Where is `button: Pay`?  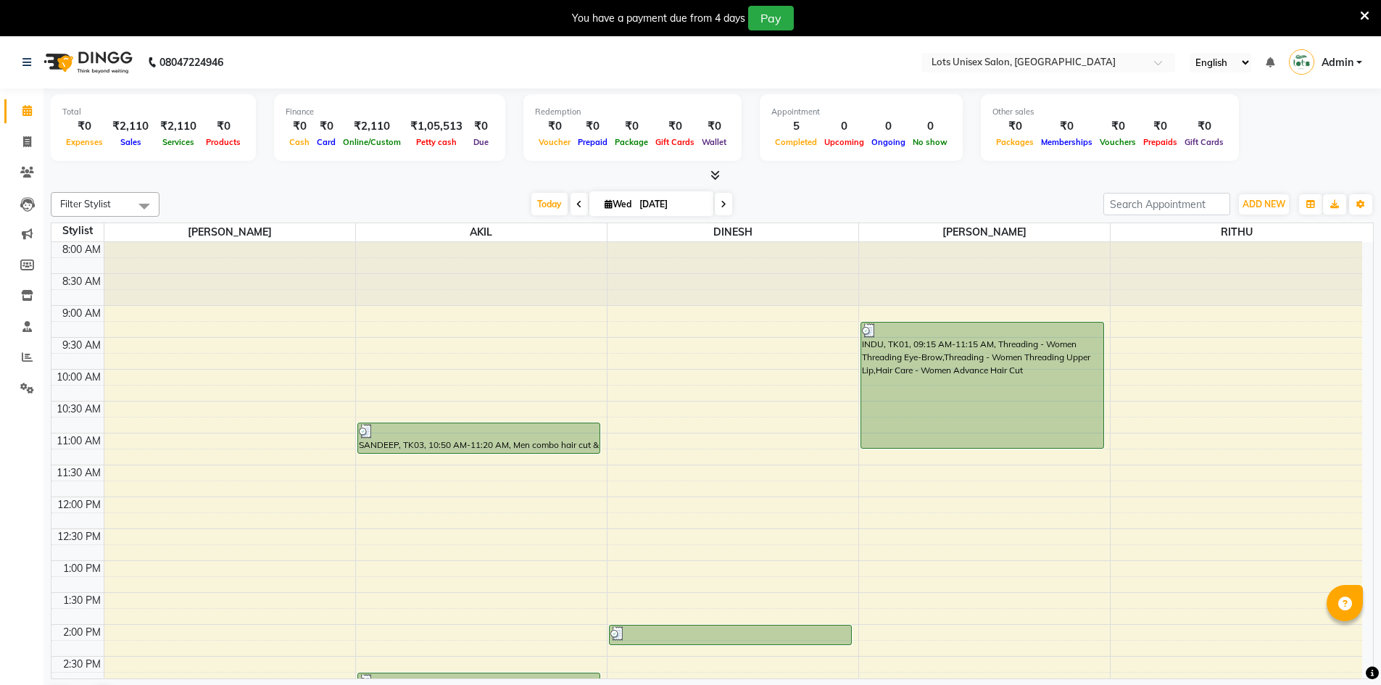 button: Pay is located at coordinates (771, 18).